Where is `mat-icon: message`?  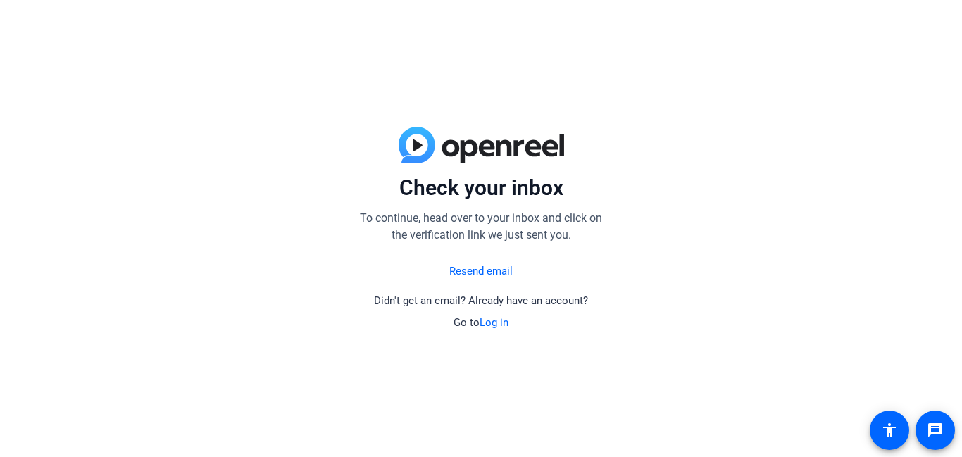
mat-icon: message is located at coordinates (936, 430).